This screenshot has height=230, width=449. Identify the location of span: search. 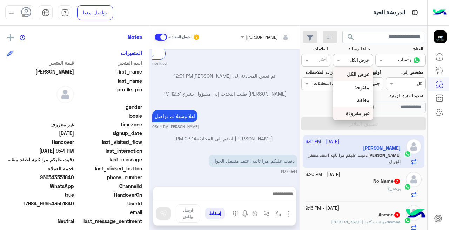
(351, 37).